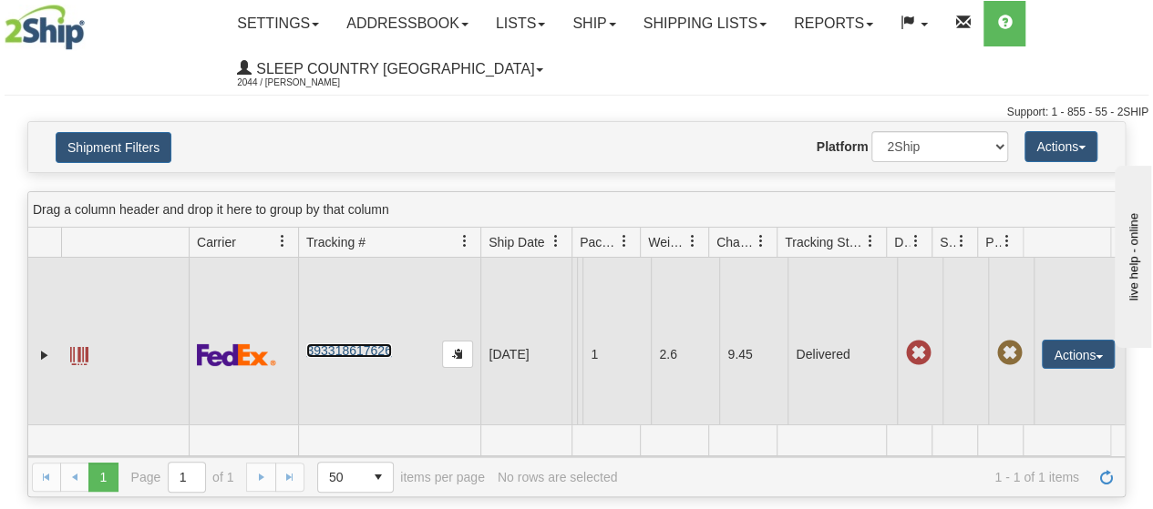 The width and height of the screenshot is (1153, 509). I want to click on a: Charge filter column settings, so click(761, 242).